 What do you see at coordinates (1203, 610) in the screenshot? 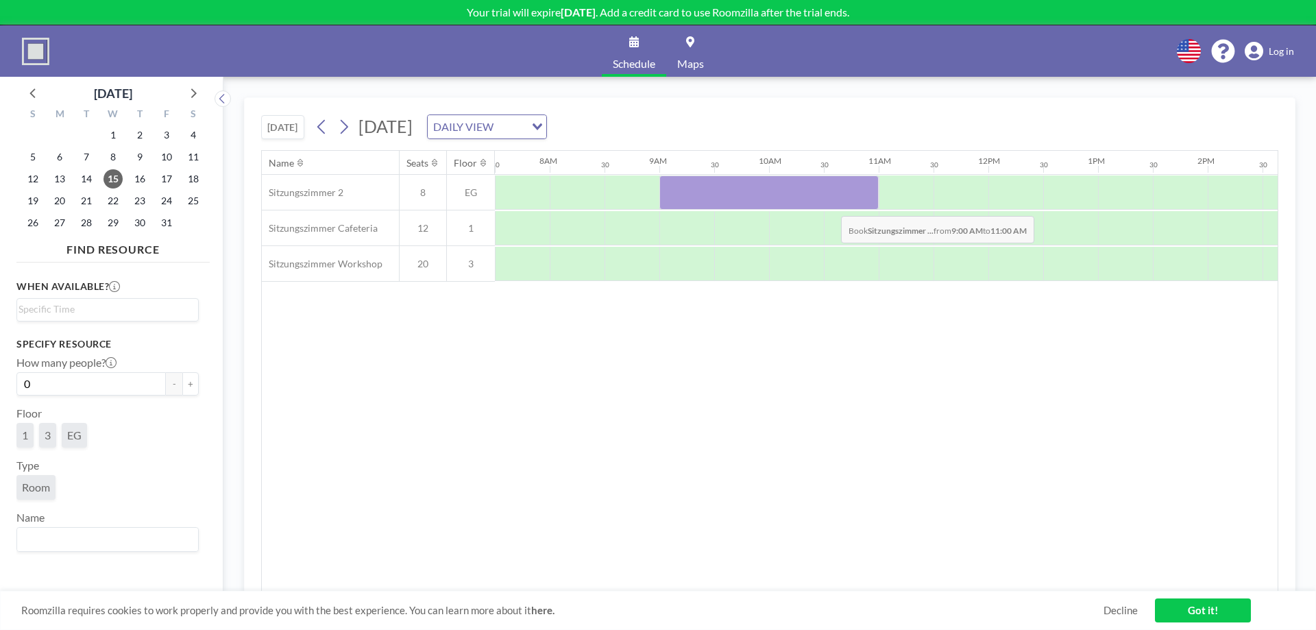
I see `a: Got it!` at bounding box center [1203, 610].